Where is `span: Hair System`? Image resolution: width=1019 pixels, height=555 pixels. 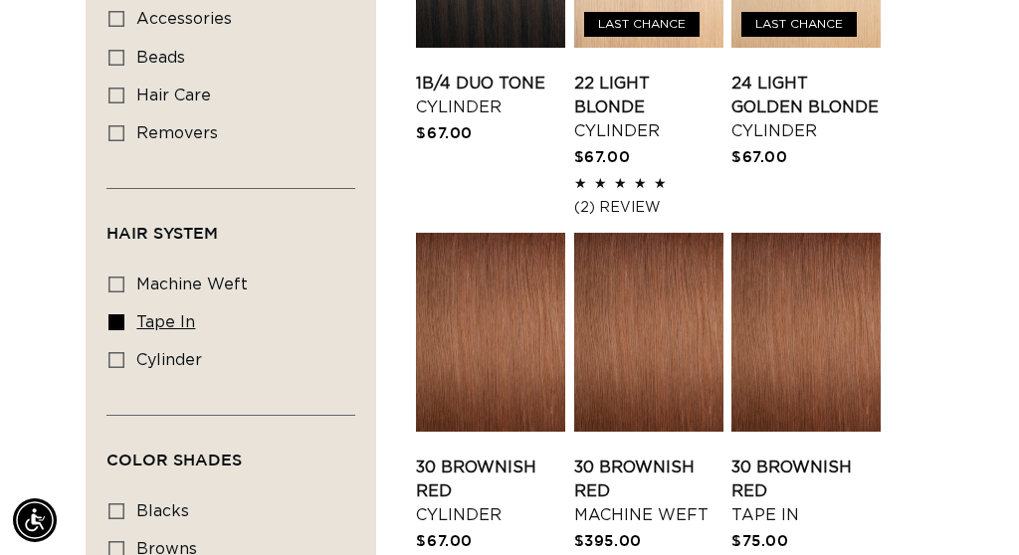
span: Hair System is located at coordinates (162, 233).